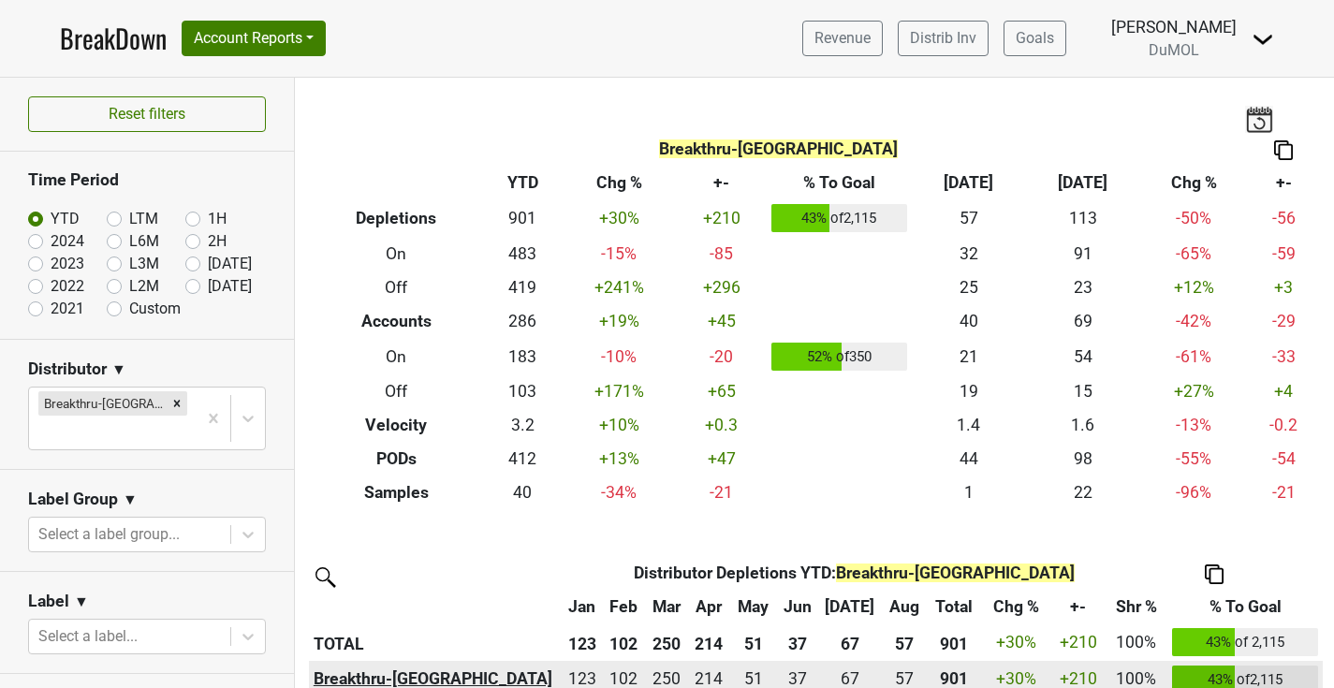 This screenshot has height=688, width=1334. What do you see at coordinates (968, 426) in the screenshot?
I see `td: 1.4` at bounding box center [968, 426].